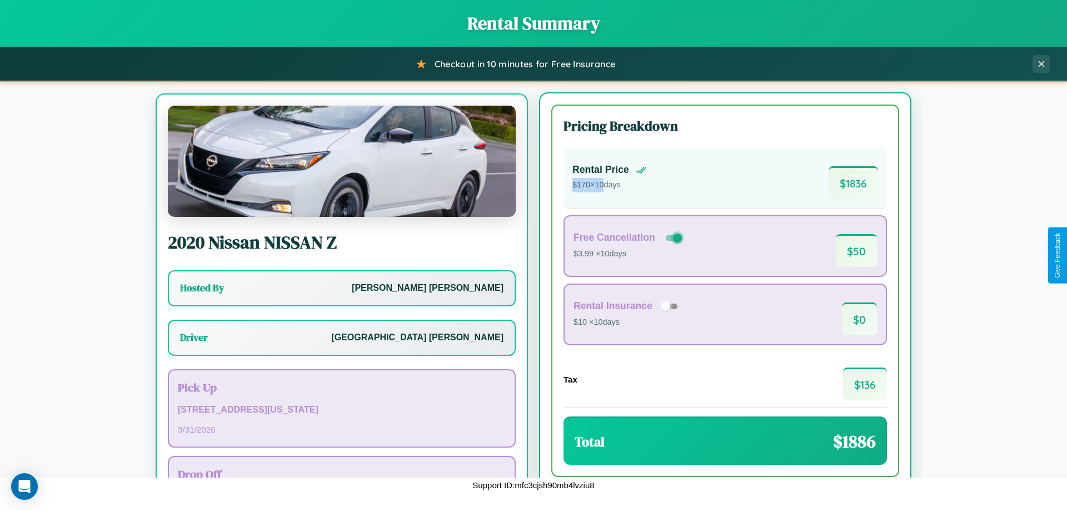 This screenshot has height=511, width=1067. I want to click on p: $10 × 10 days, so click(627, 322).